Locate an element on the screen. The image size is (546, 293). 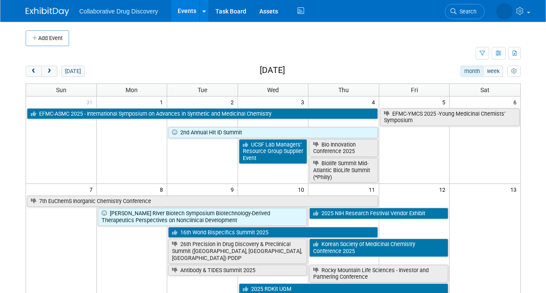
span: Mon is located at coordinates (132, 90).